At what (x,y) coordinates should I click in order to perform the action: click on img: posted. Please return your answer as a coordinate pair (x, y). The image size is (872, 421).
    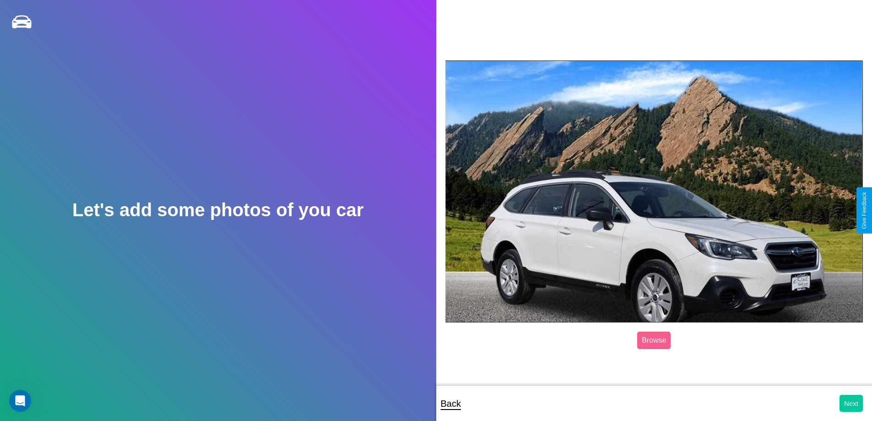
    Looking at the image, I should click on (654, 191).